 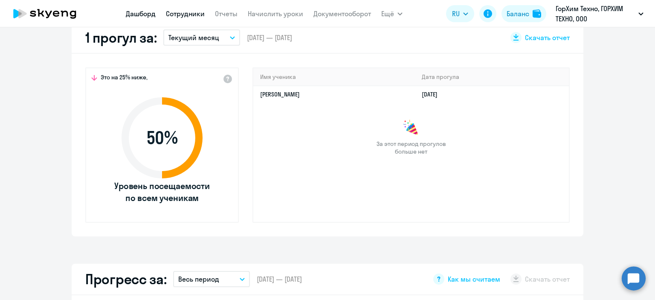 I want to click on span: Это на 25% ниже,, so click(x=124, y=78).